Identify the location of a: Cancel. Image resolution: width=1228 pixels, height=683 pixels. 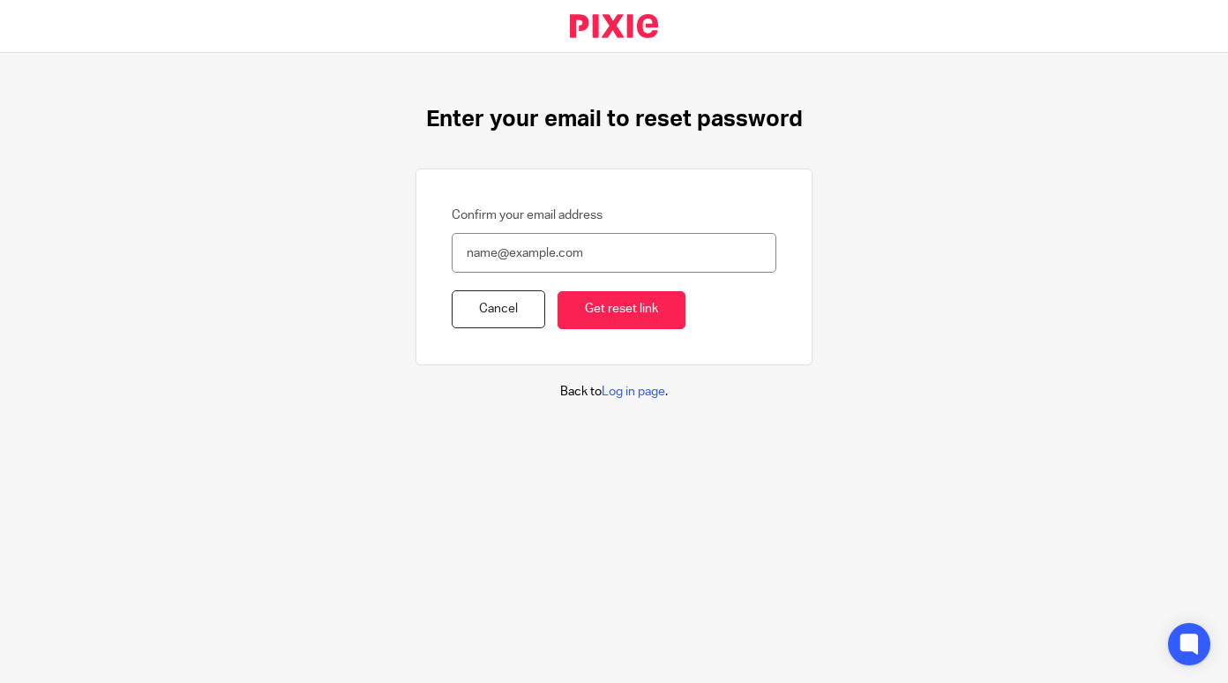
(498, 309).